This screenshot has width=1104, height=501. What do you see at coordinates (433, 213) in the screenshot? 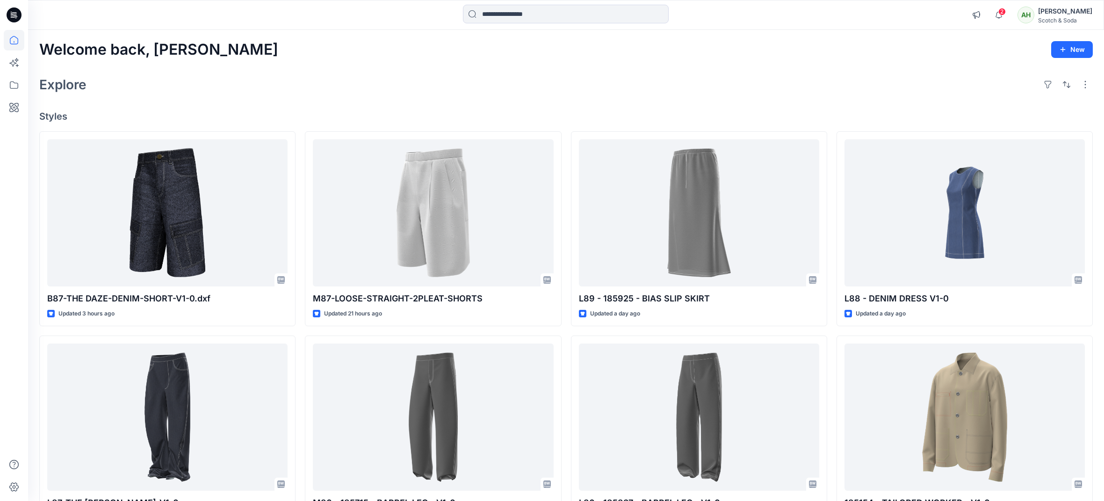
I see `a: M87-LOOSE-STRAIGHT-2PLEAT-SHORTS` at bounding box center [433, 213].